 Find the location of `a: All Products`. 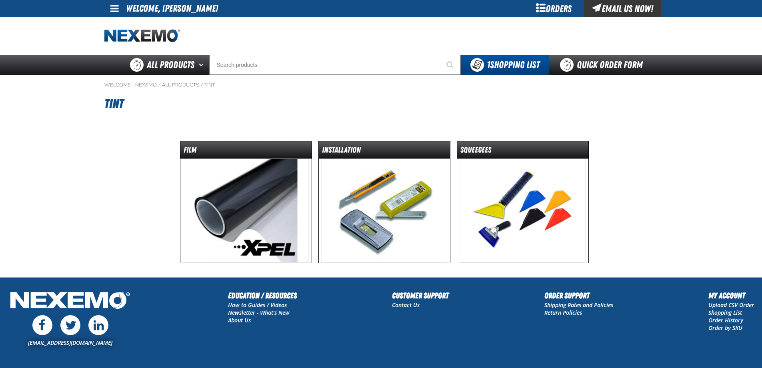

a: All Products is located at coordinates (180, 85).